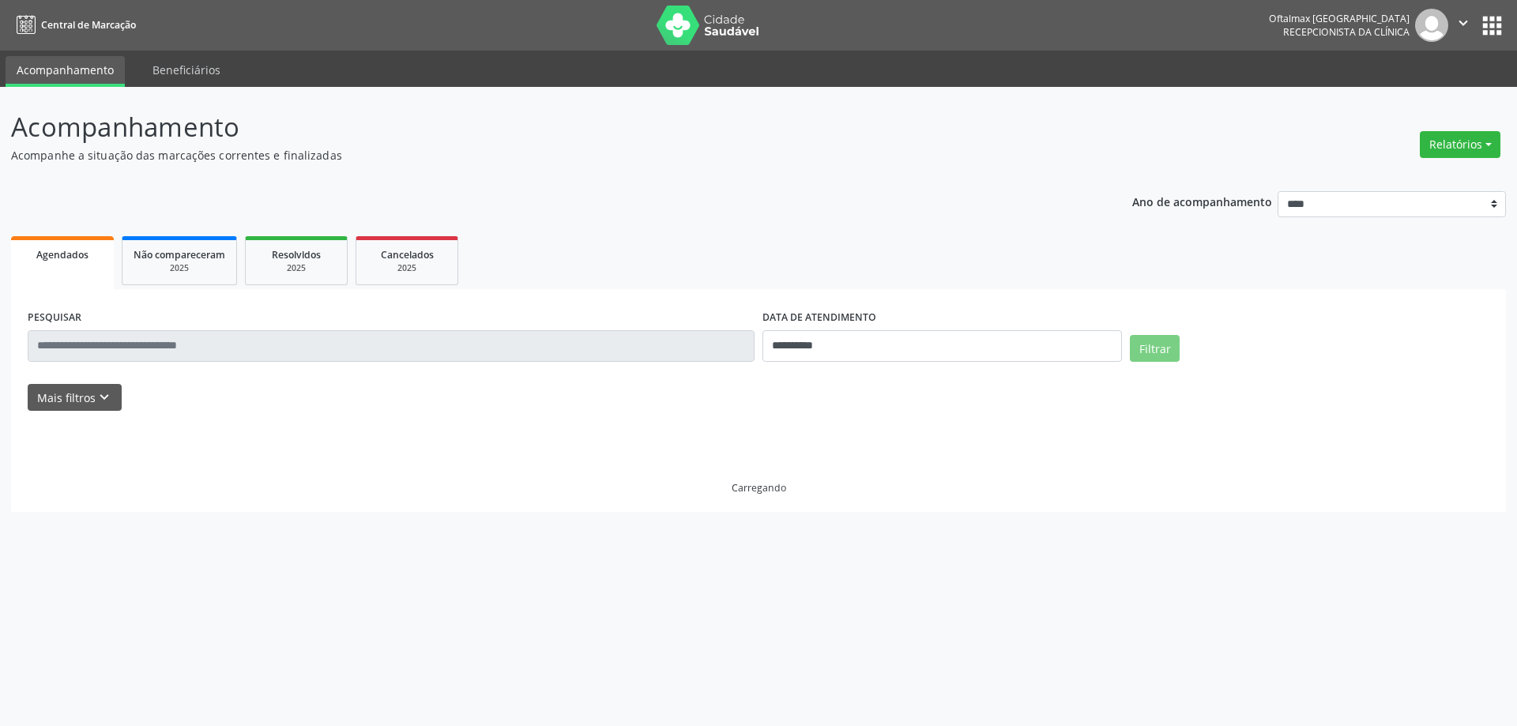  Describe the element at coordinates (820, 318) in the screenshot. I see `label: DATA DE ATENDIMENTO` at that location.